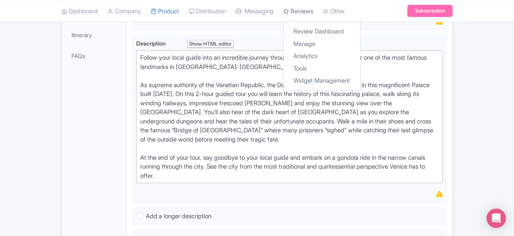 The width and height of the screenshot is (514, 236). I want to click on div: Show HTML editor, so click(210, 44).